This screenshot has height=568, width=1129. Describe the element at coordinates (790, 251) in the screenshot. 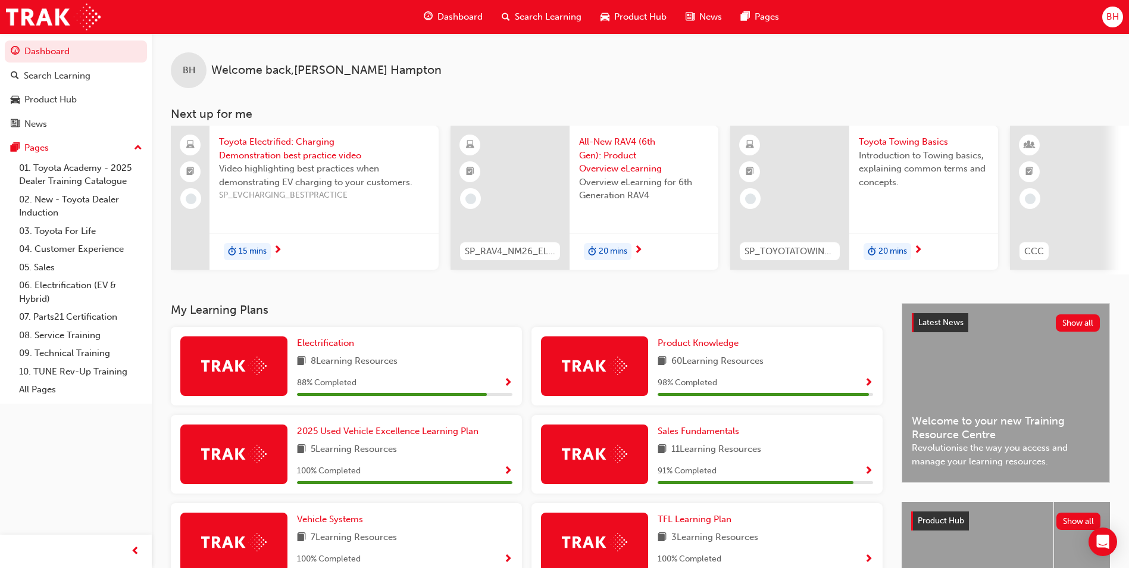

I see `span: SP_TOYOTATOWING_0424` at that location.